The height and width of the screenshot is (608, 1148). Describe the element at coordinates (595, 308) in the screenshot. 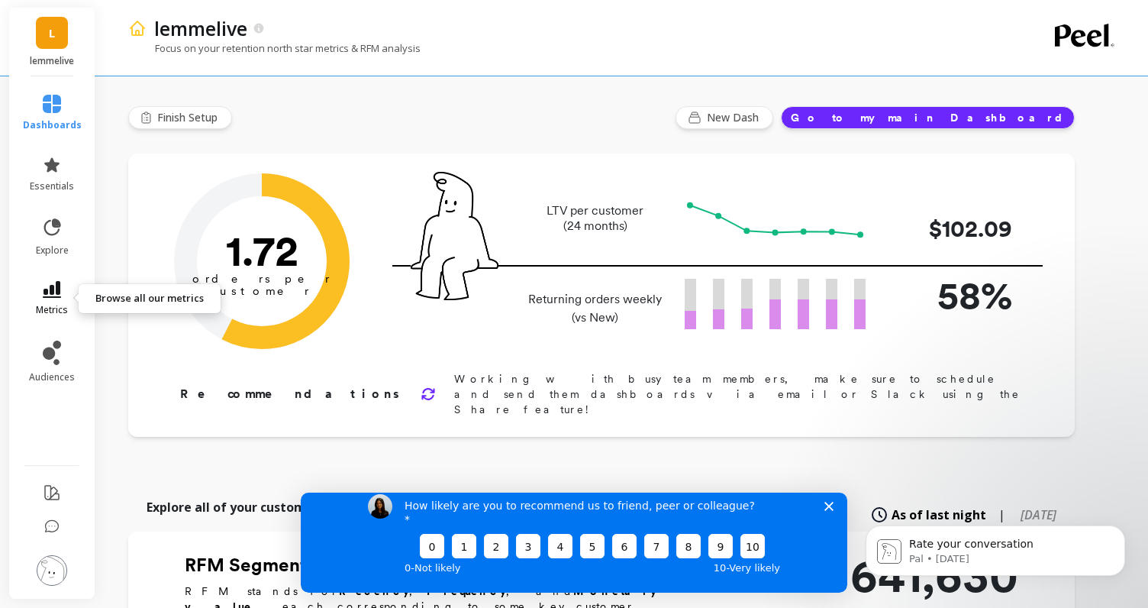

I see `p: Returning orders weekly (vs New)` at that location.